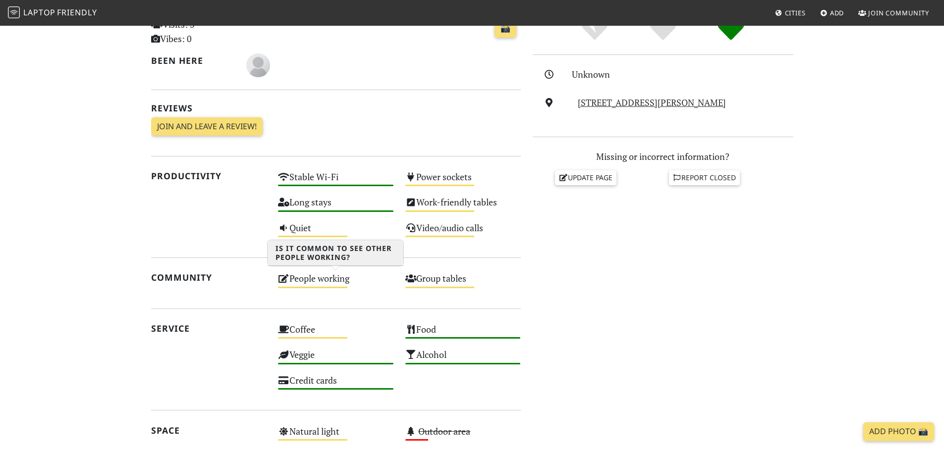 The height and width of the screenshot is (451, 944). Describe the element at coordinates (336, 108) in the screenshot. I see `h2: Reviews` at that location.